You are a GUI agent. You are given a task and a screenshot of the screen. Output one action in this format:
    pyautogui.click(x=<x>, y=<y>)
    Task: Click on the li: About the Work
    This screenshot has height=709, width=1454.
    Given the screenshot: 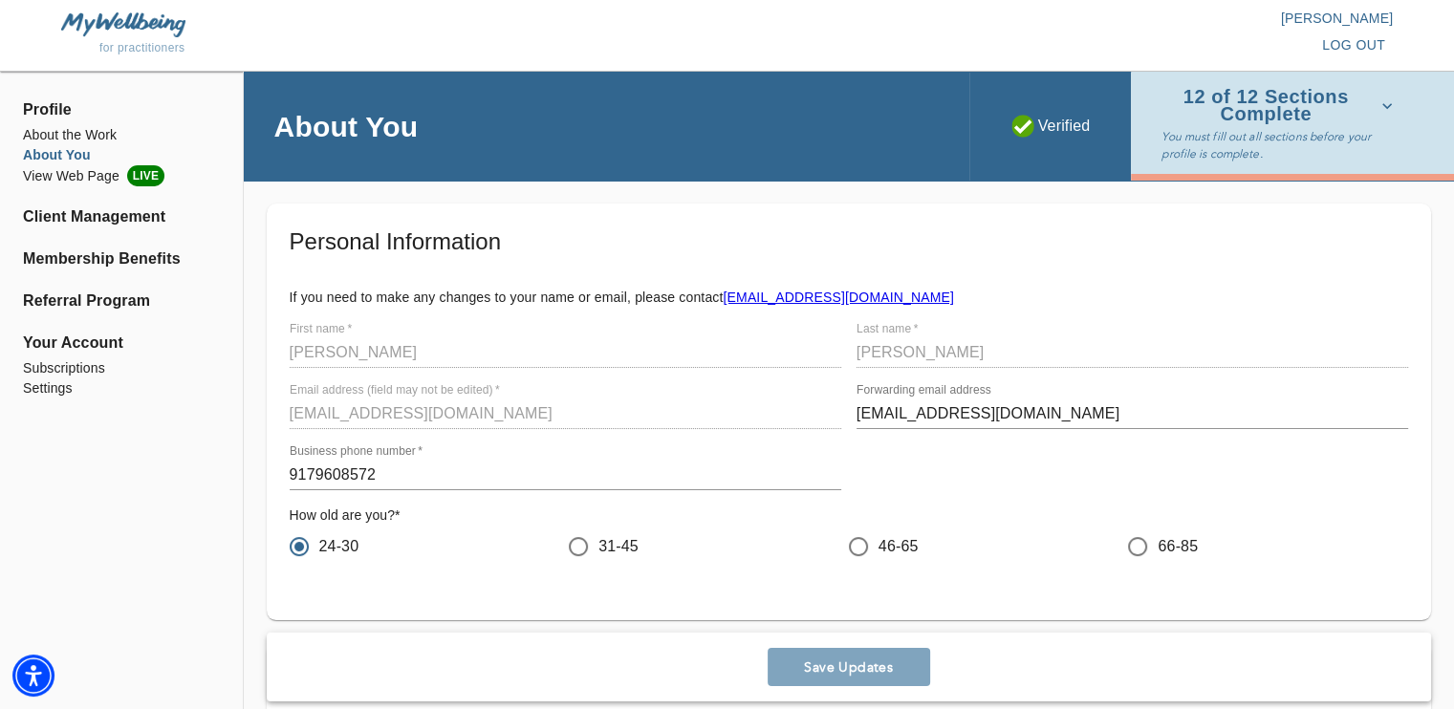 What is the action you would take?
    pyautogui.click(x=121, y=135)
    